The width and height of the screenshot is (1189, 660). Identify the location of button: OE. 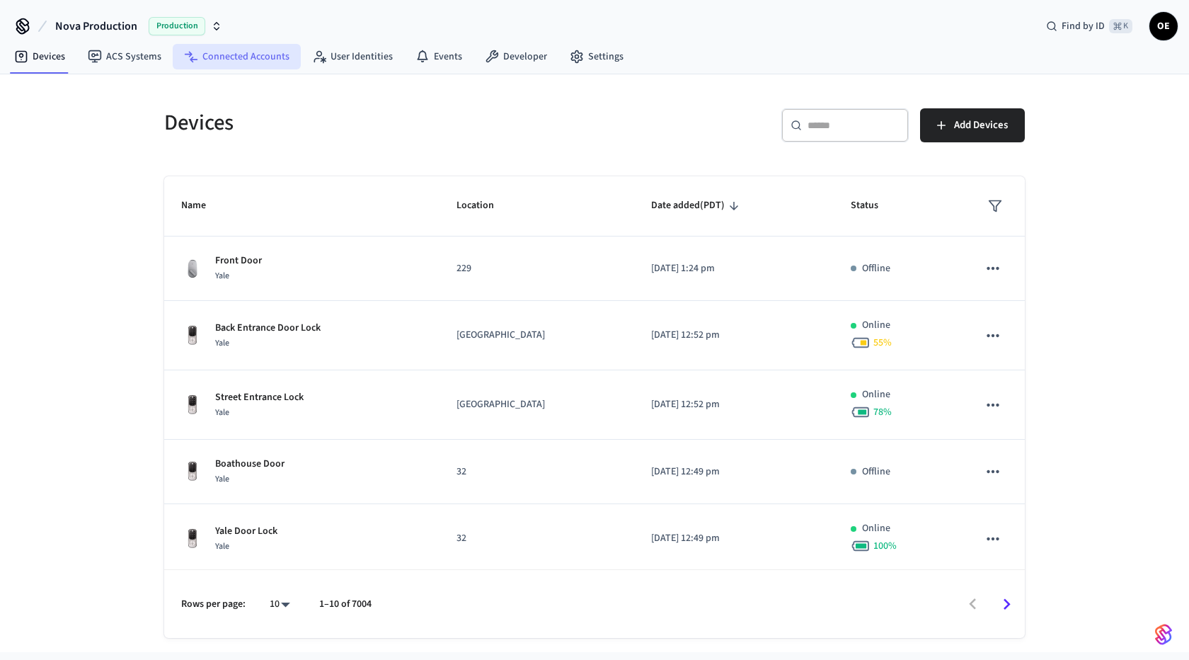
(1163, 26).